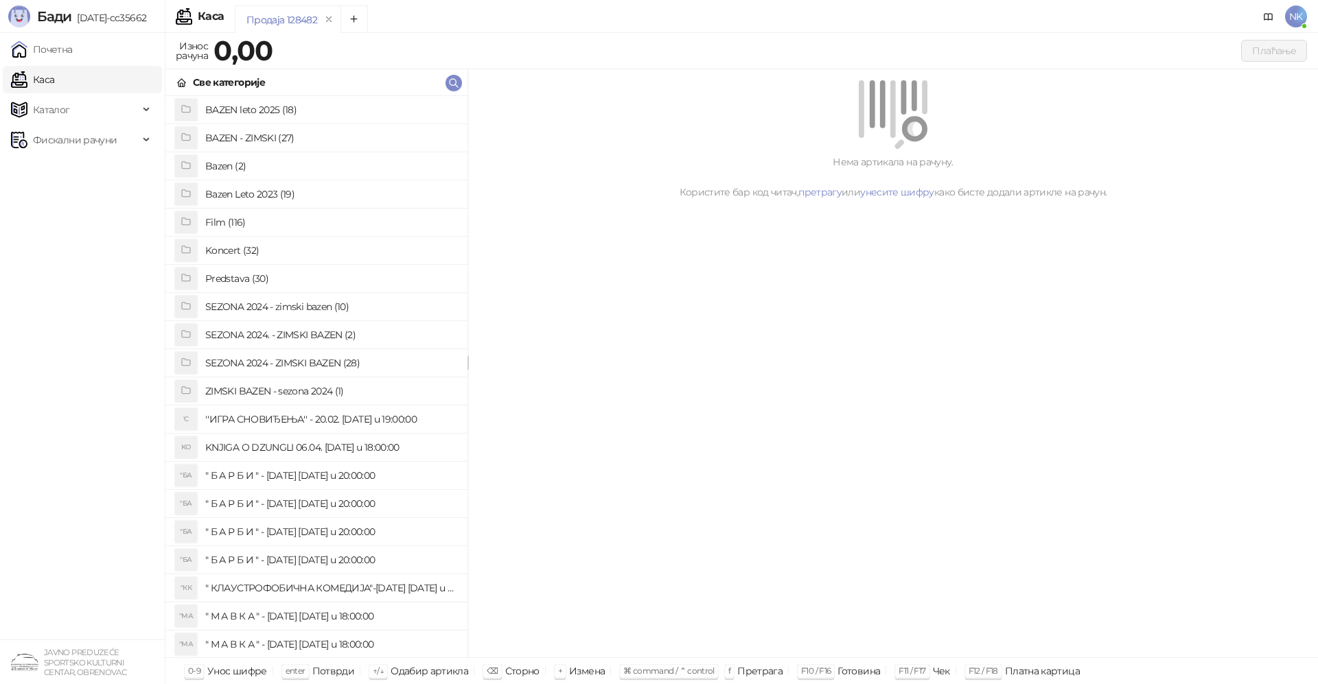  I want to click on a: Каса, so click(32, 80).